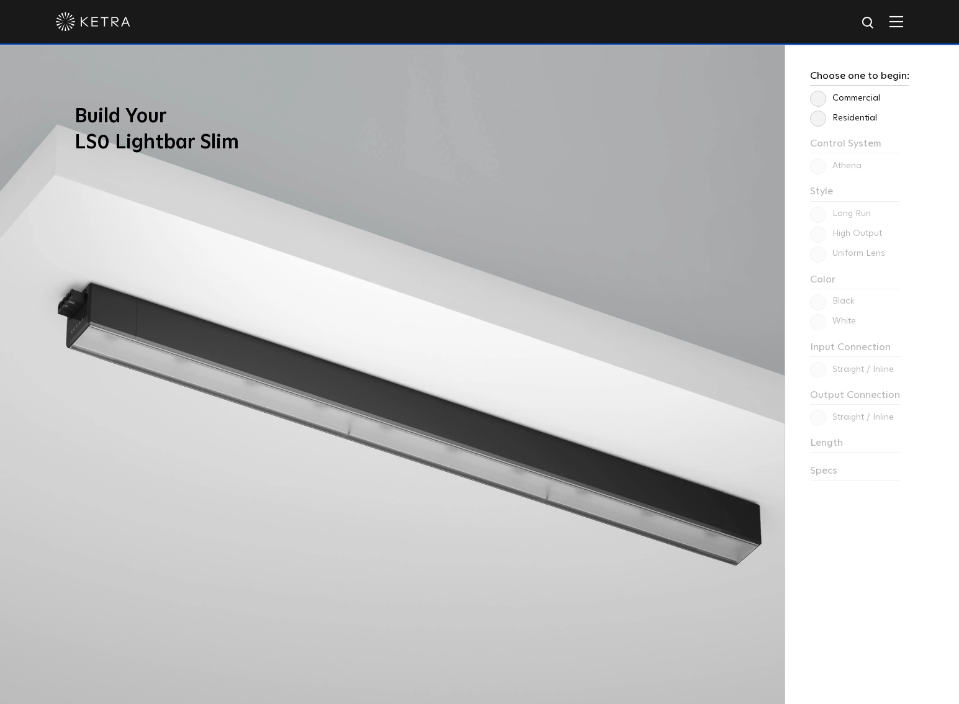  What do you see at coordinates (860, 78) in the screenshot?
I see `h3: Choose one to begin:` at bounding box center [860, 78].